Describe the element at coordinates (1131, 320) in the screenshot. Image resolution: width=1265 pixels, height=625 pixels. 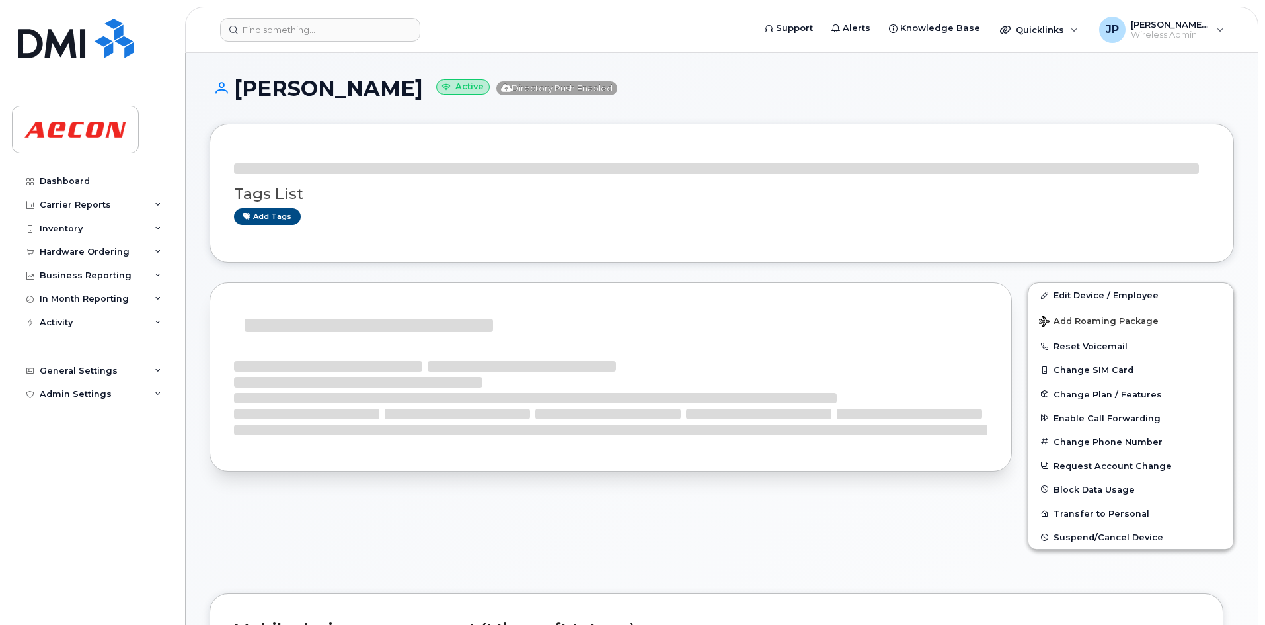
I see `button: Add Roaming Package` at that location.